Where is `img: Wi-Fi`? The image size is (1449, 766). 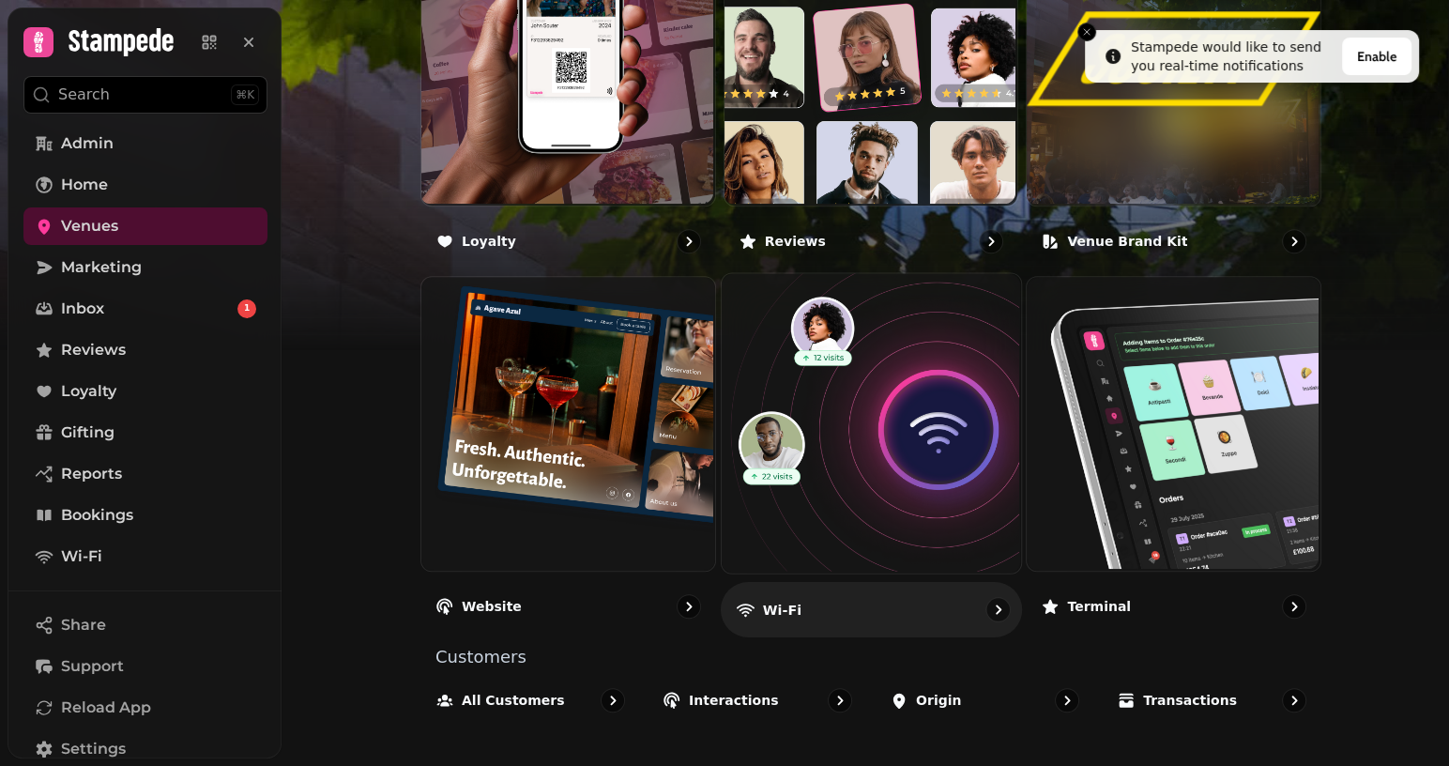 img: Wi-Fi is located at coordinates (868, 421).